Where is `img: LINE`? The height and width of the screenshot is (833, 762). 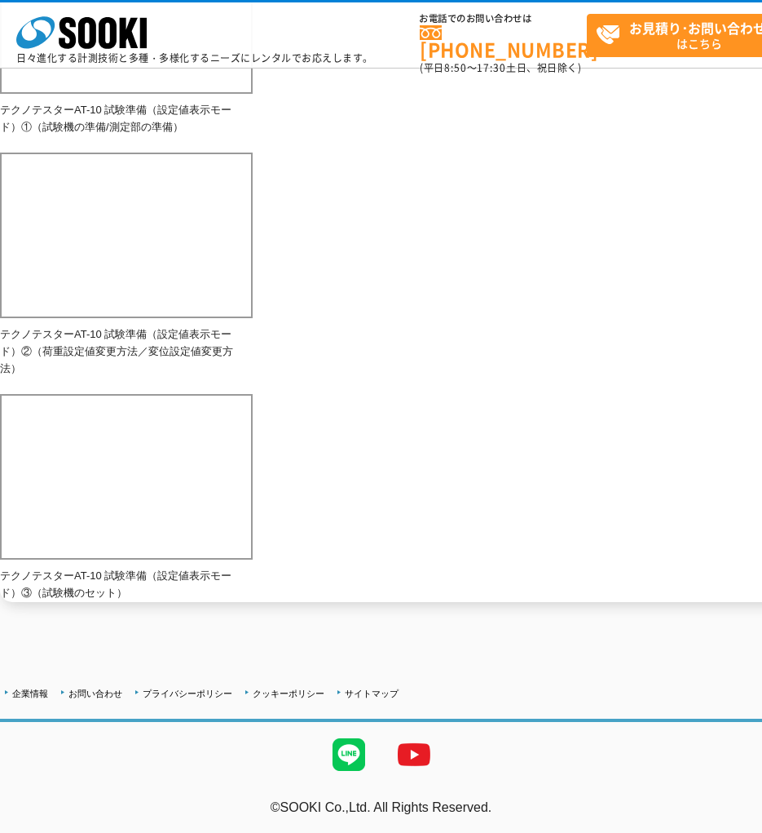
img: LINE is located at coordinates (349, 754).